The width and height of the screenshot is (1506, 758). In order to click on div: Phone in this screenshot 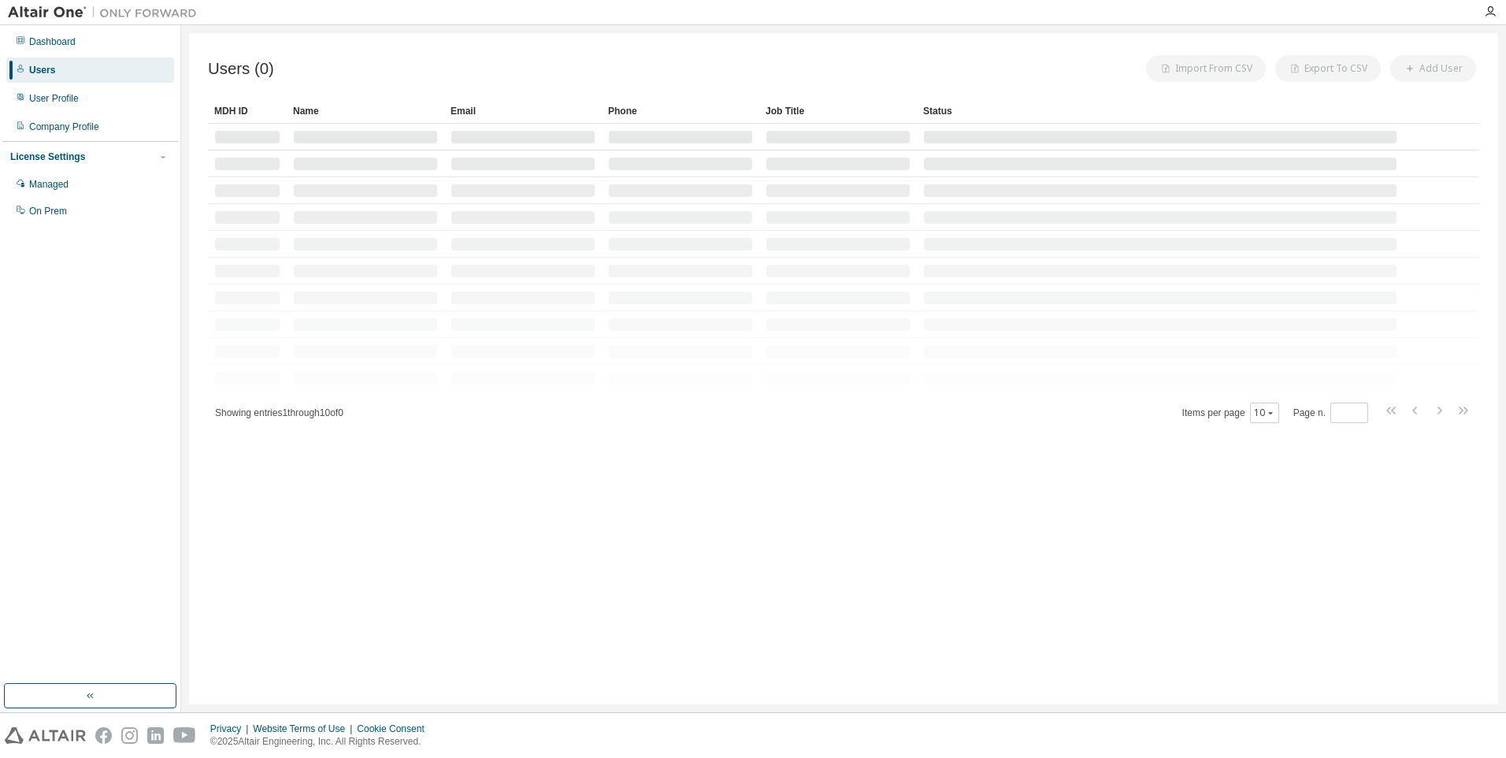, I will do `click(681, 111)`.